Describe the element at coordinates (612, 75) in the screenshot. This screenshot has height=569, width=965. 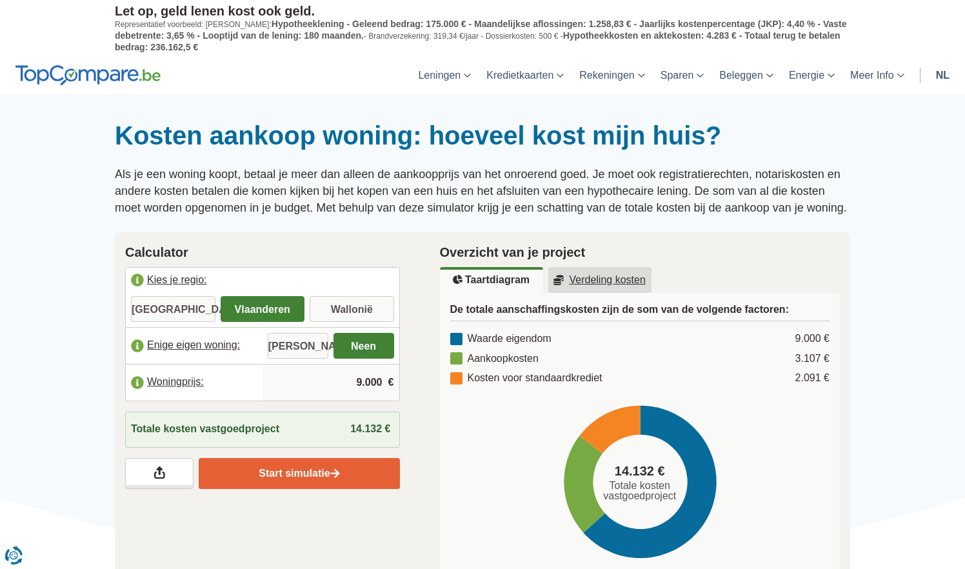
I see `a: Rekeningen` at that location.